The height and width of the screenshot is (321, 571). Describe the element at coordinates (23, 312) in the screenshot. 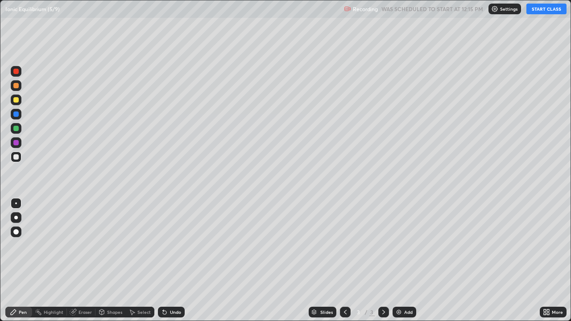

I see `div: Pen` at that location.